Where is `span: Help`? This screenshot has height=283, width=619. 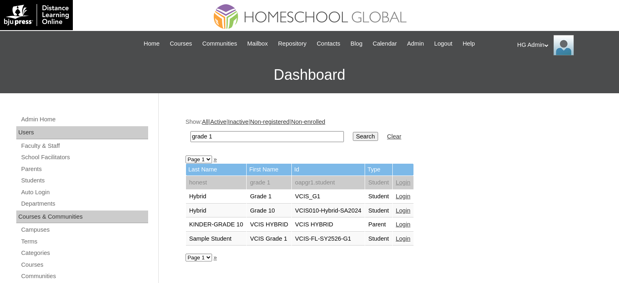
span: Help is located at coordinates (469, 44).